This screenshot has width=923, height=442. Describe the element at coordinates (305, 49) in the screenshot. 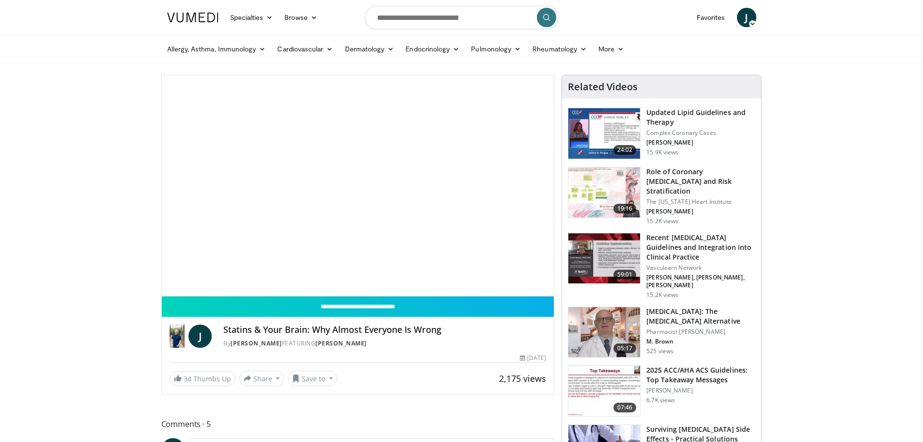

I see `a: Cardiovascular` at that location.